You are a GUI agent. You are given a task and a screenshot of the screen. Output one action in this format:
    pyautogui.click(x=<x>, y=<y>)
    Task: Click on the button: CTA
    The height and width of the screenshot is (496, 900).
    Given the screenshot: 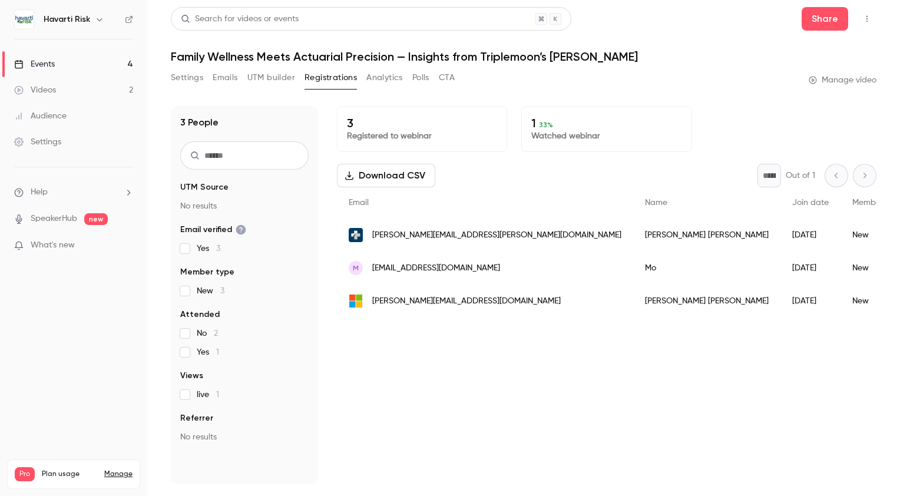 What is the action you would take?
    pyautogui.click(x=446, y=78)
    